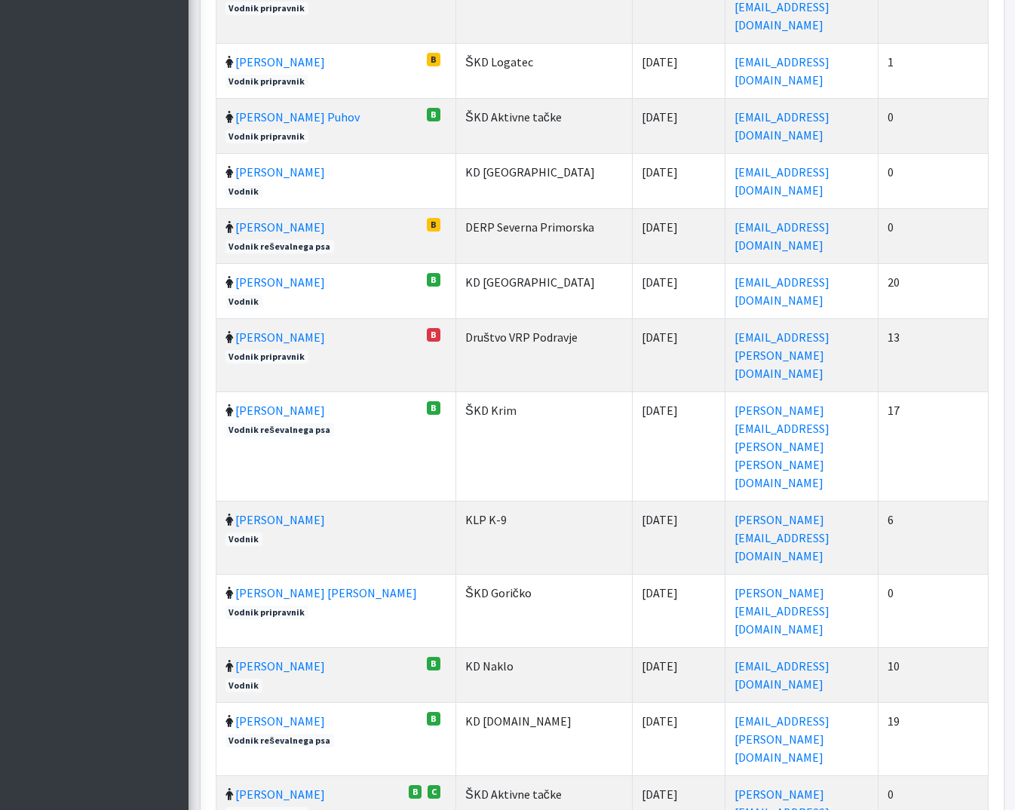 The width and height of the screenshot is (1015, 810). I want to click on td: 20, so click(933, 290).